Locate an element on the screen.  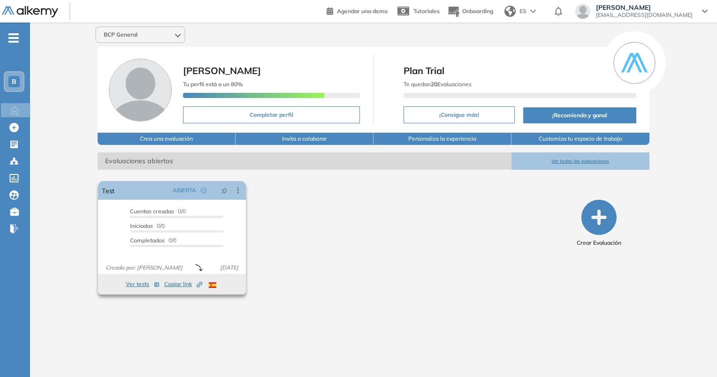
button: pushpin is located at coordinates (224, 190).